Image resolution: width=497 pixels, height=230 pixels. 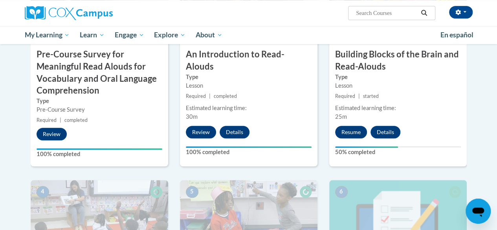 What do you see at coordinates (341, 192) in the screenshot?
I see `span: 6` at bounding box center [341, 192].